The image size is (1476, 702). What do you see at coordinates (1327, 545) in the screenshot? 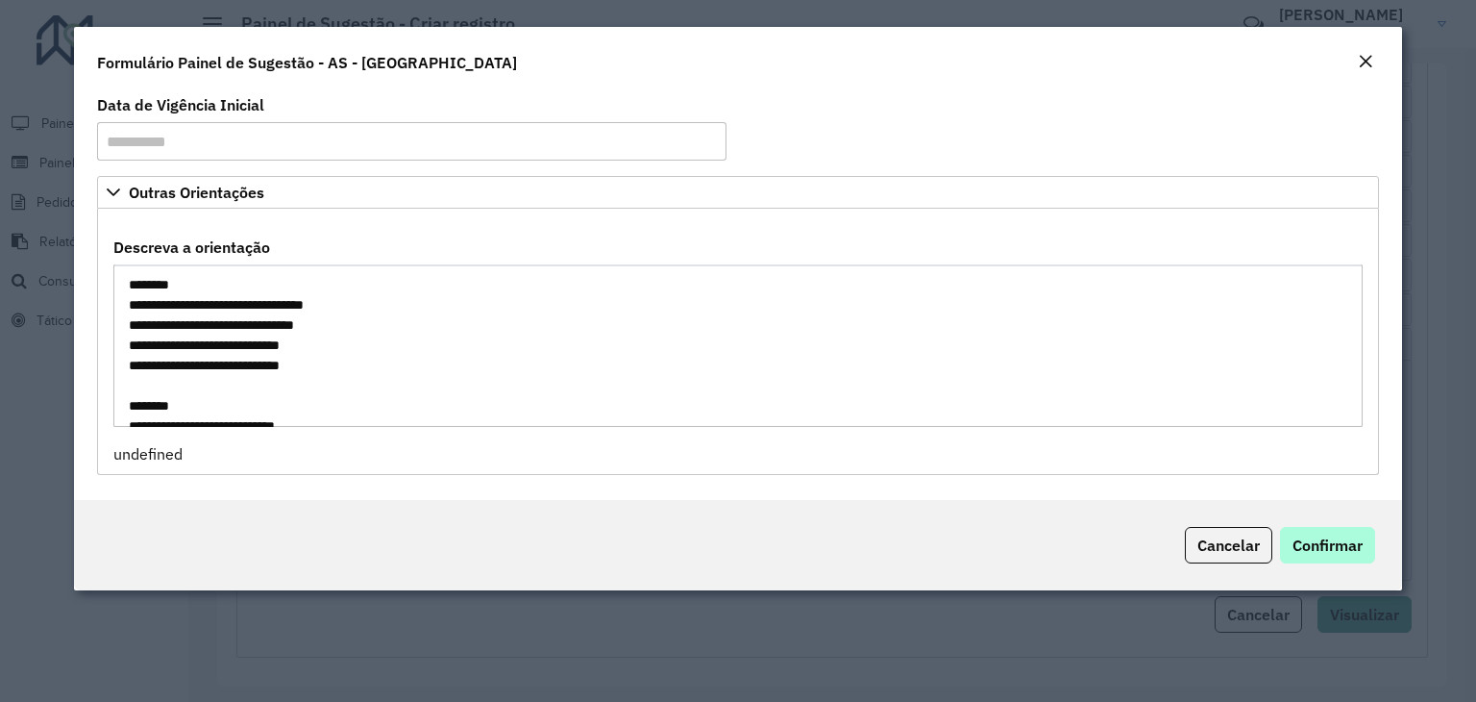
I see `button: Confirmar` at bounding box center [1327, 545].